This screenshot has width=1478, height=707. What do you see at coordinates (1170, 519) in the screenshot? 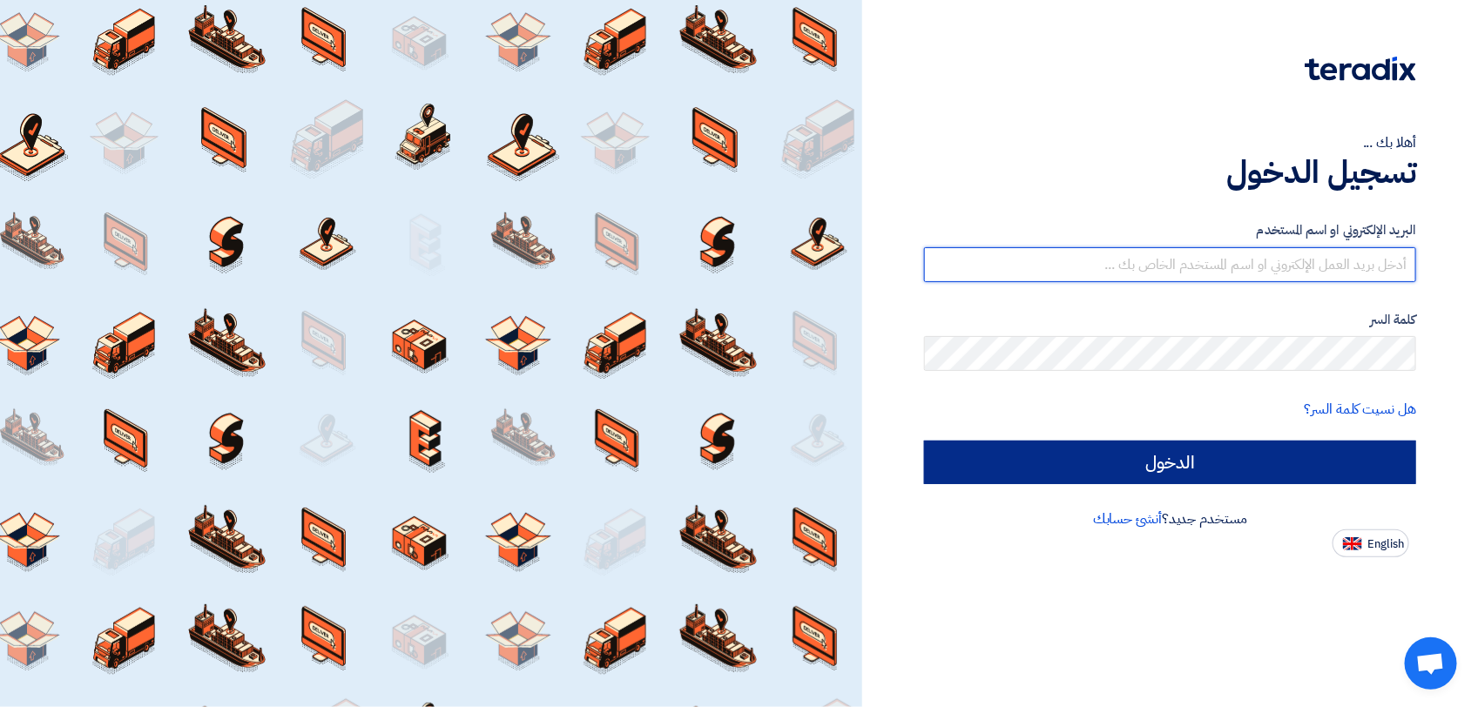
I see `div: مستخدم جديد؟` at bounding box center [1170, 519].